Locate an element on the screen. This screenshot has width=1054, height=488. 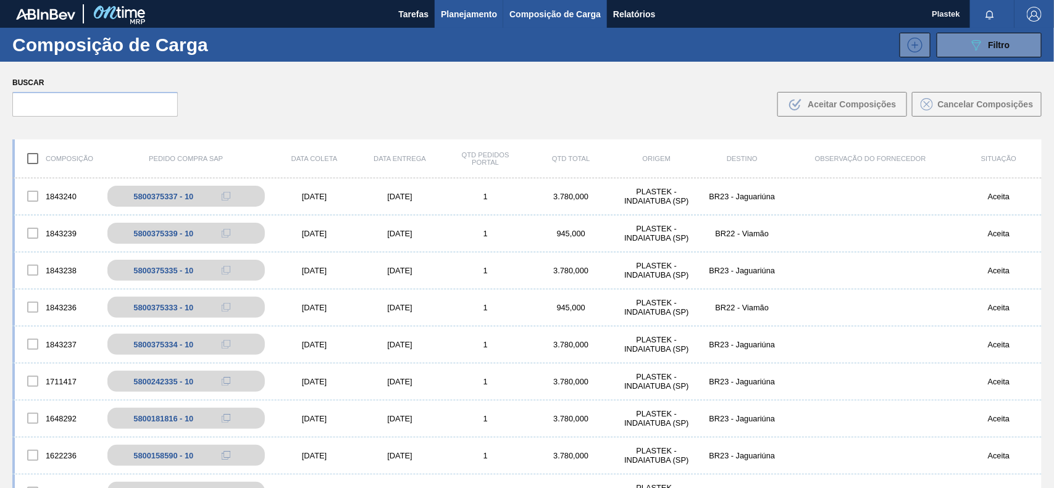
span: Tarefas is located at coordinates (413, 14).